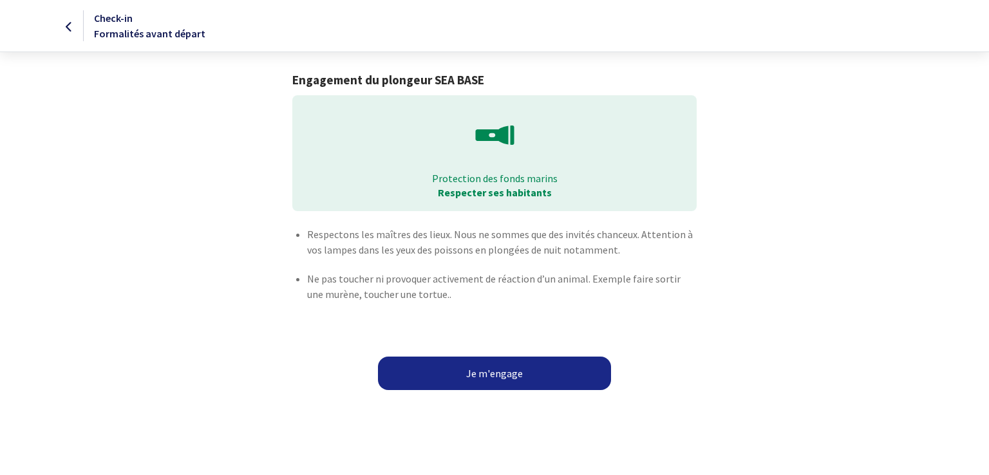  Describe the element at coordinates (149, 26) in the screenshot. I see `span: Check-in Formalités avant départ` at that location.